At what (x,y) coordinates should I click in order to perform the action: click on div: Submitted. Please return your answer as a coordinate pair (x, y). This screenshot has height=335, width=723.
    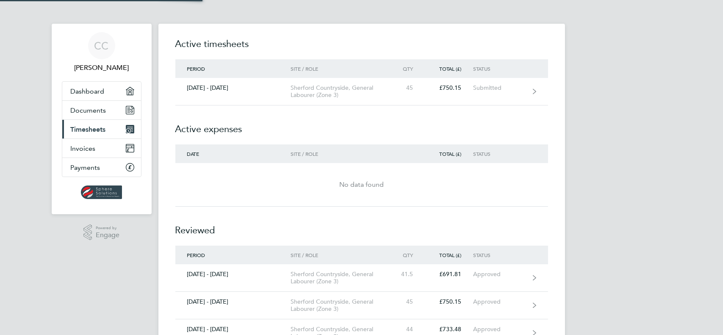
    Looking at the image, I should click on (499, 88).